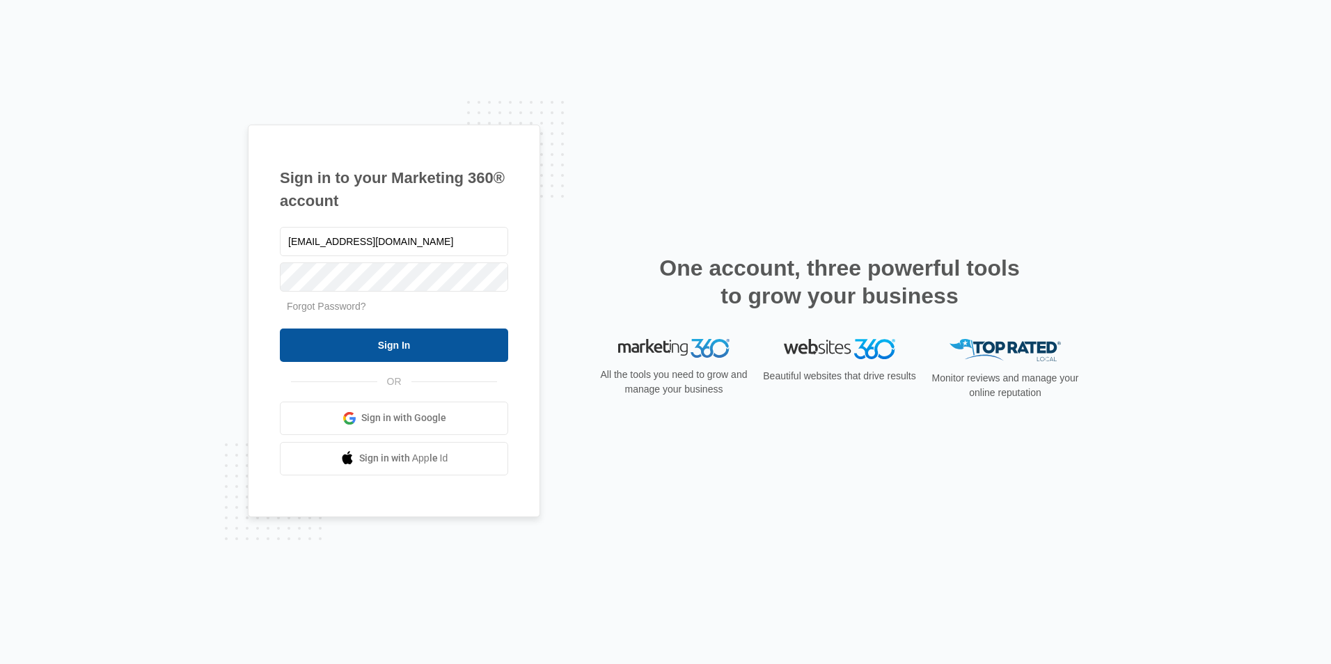 Image resolution: width=1331 pixels, height=664 pixels. I want to click on p: Monitor reviews and manage your online reputation, so click(1005, 386).